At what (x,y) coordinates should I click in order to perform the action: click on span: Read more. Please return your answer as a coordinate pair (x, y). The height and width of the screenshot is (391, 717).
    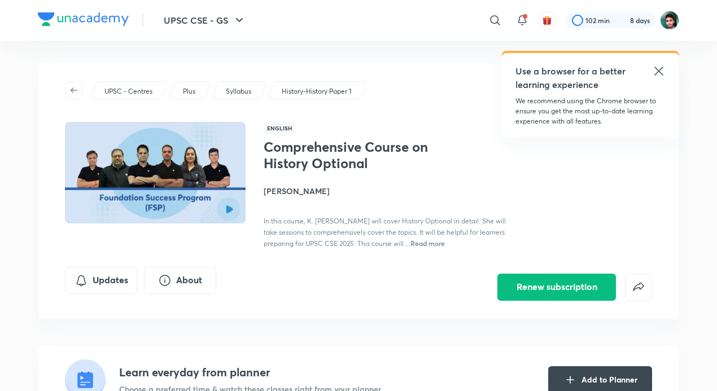
    Looking at the image, I should click on (428, 243).